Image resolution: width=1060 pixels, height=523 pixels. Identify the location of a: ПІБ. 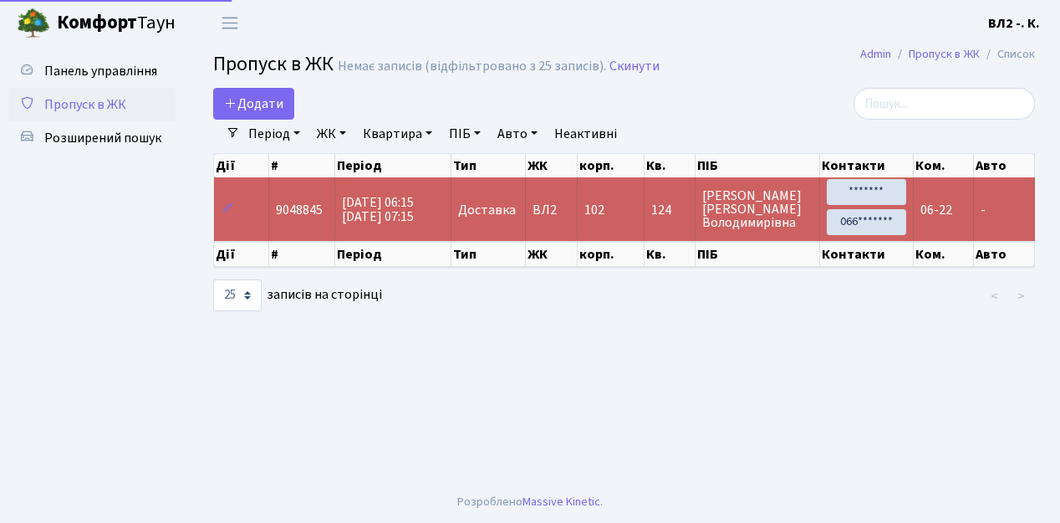
(465, 134).